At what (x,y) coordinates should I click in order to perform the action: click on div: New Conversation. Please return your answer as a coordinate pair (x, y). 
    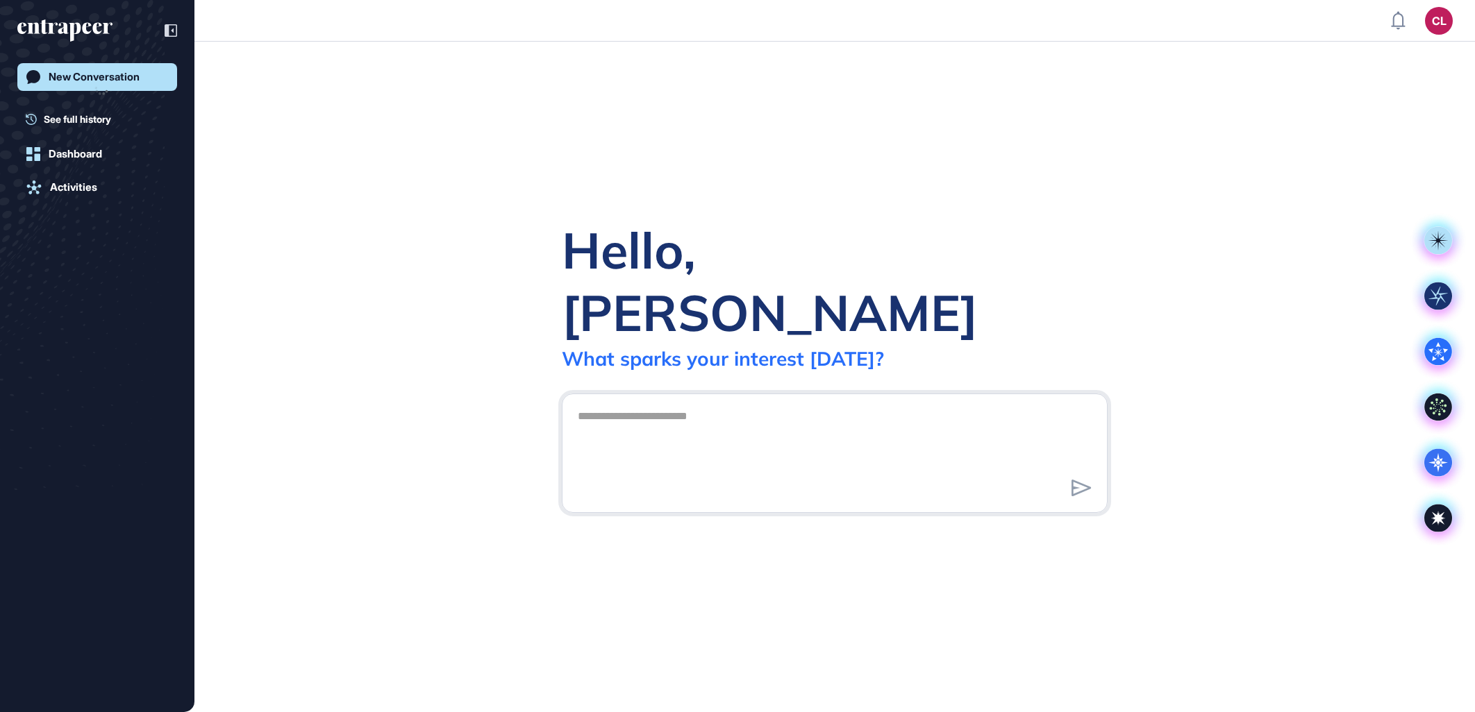
    Looking at the image, I should click on (94, 77).